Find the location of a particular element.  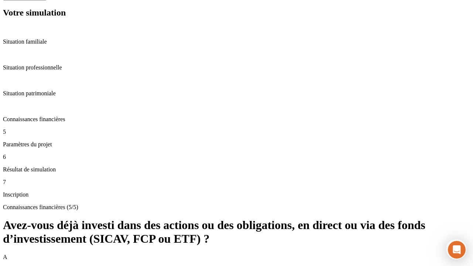

p: 6 is located at coordinates (236, 157).